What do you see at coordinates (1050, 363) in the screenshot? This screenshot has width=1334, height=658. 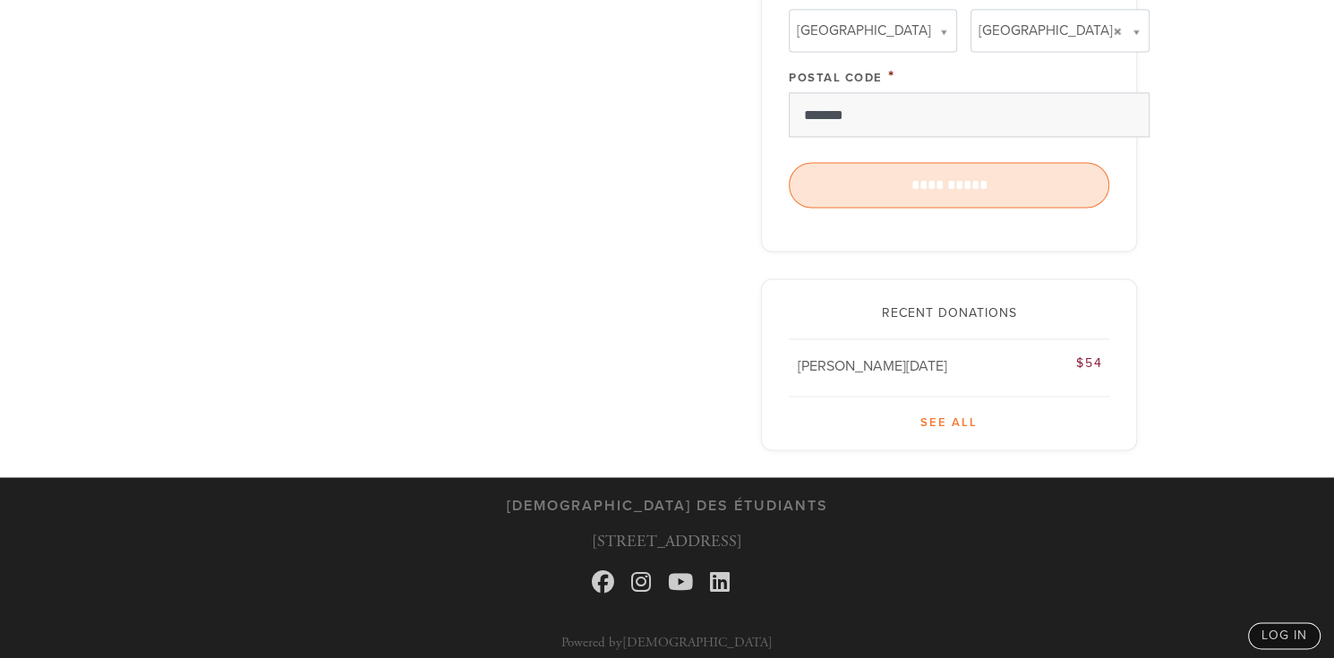 I see `div: $54` at bounding box center [1050, 363].